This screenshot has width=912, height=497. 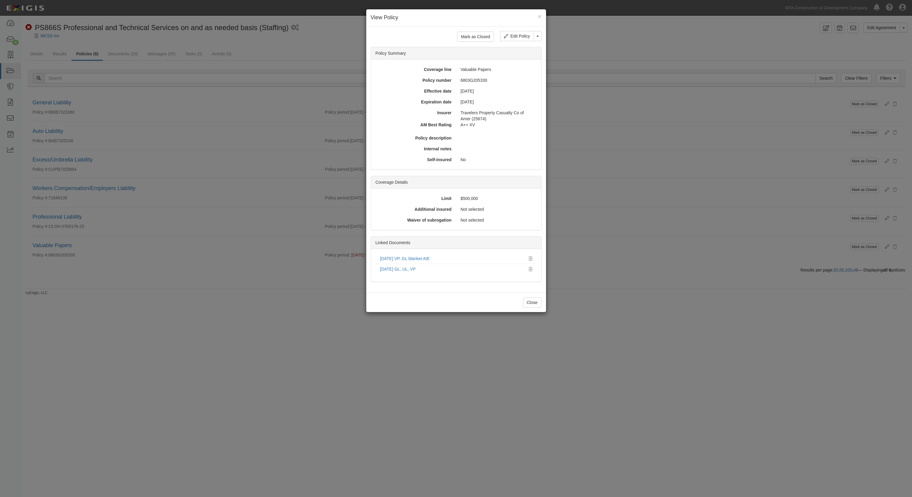 What do you see at coordinates (517, 36) in the screenshot?
I see `a: Edit Policy` at bounding box center [517, 36].